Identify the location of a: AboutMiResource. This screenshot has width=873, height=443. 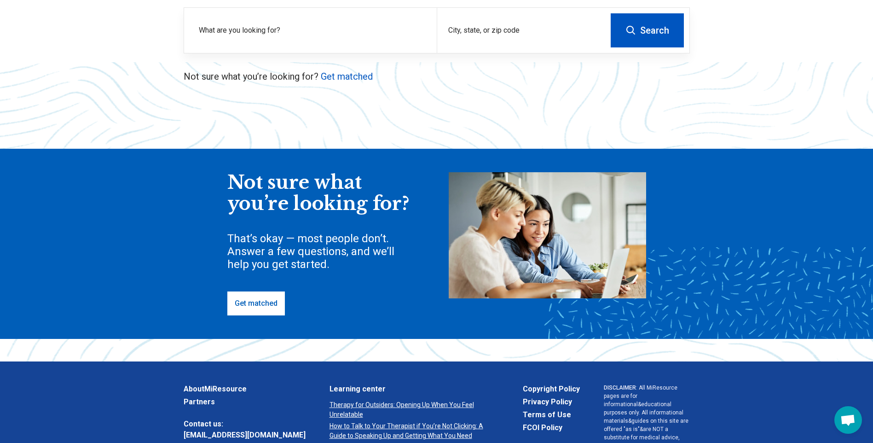
(244, 389).